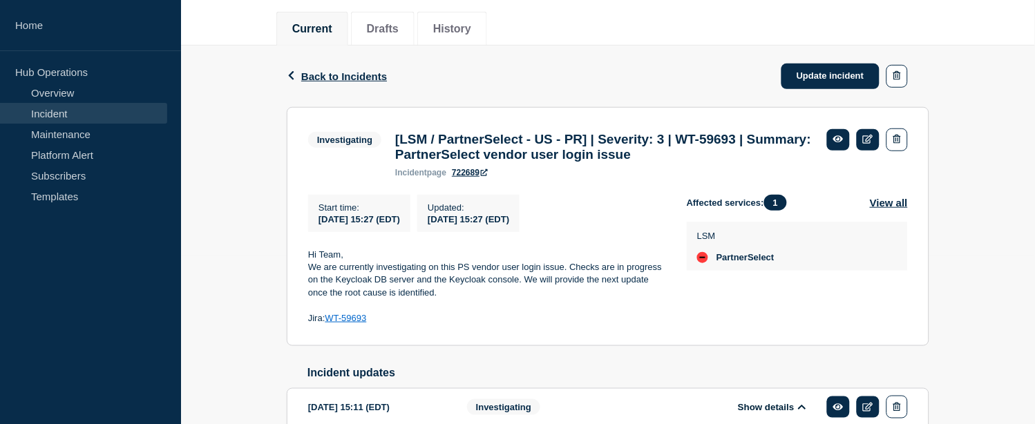  Describe the element at coordinates (486, 255) in the screenshot. I see `p: Hi Team,` at that location.